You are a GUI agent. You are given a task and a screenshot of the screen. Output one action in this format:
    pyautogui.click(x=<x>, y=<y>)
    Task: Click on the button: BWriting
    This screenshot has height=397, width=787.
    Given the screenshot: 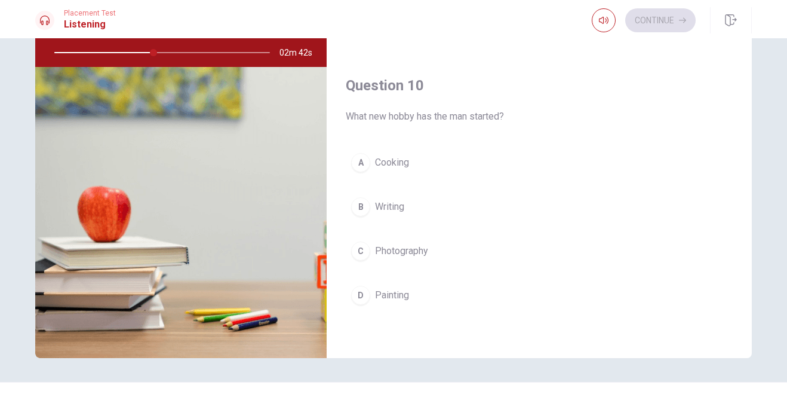 What is the action you would take?
    pyautogui.click(x=539, y=207)
    